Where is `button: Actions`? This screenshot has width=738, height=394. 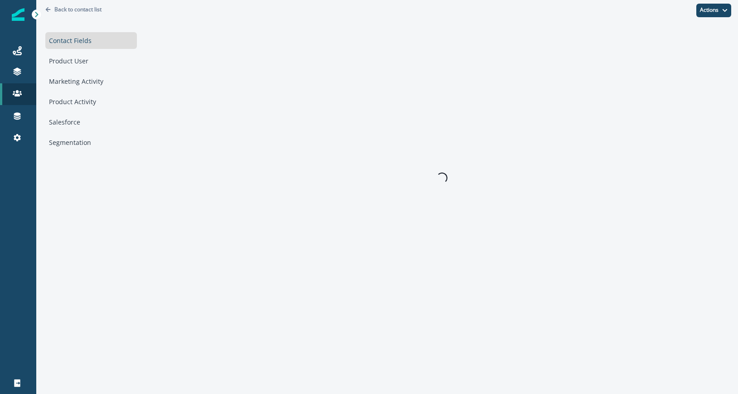 button: Actions is located at coordinates (713, 10).